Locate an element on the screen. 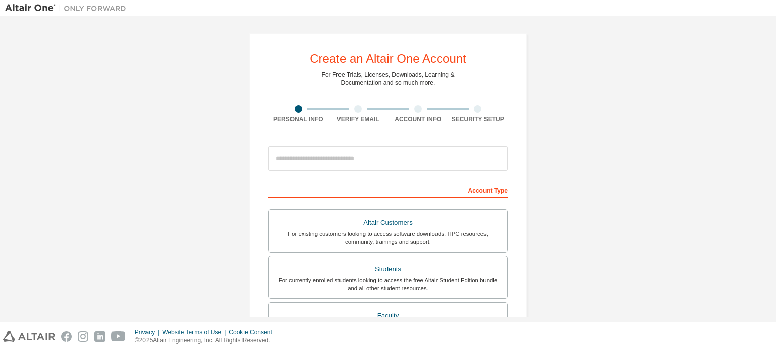  img: facebook.svg is located at coordinates (66, 337).